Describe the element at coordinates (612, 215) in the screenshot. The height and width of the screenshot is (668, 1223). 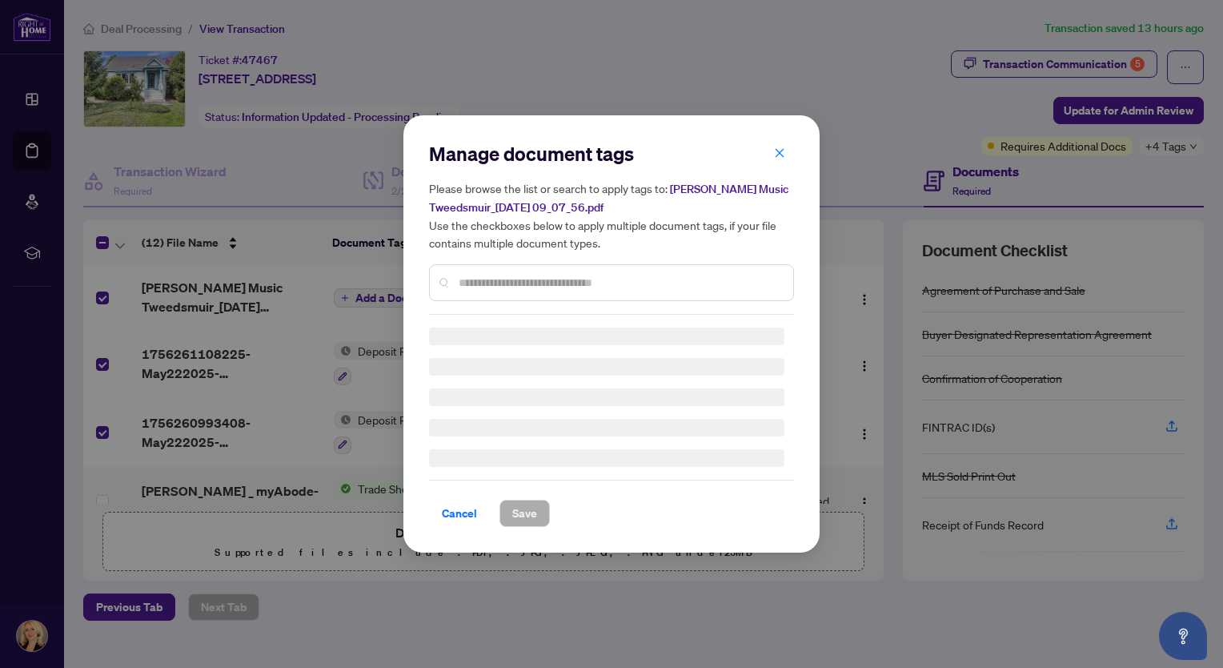
I see `h5: Please browse the list or search to apply tags to: Use the checkboxes below to apply multiple doc...` at that location.